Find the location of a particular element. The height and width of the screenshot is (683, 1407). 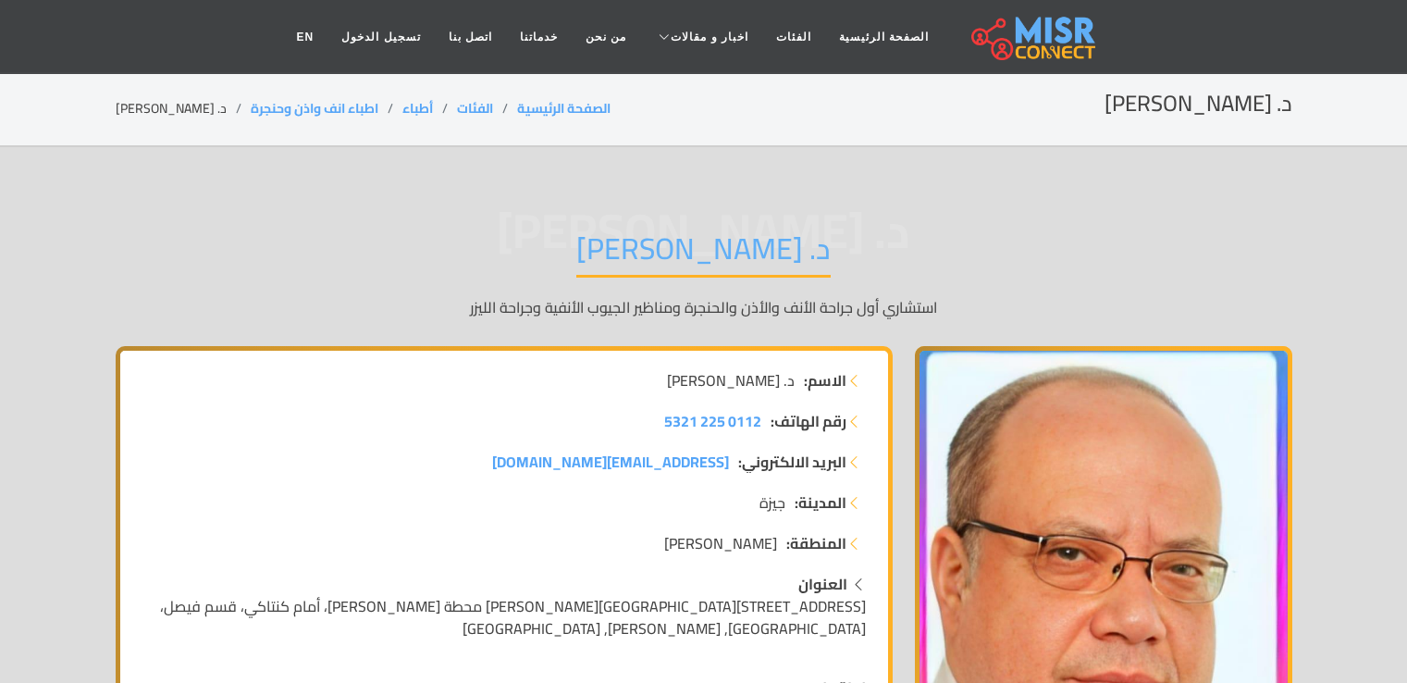

strong: الاسم: is located at coordinates (825, 380).